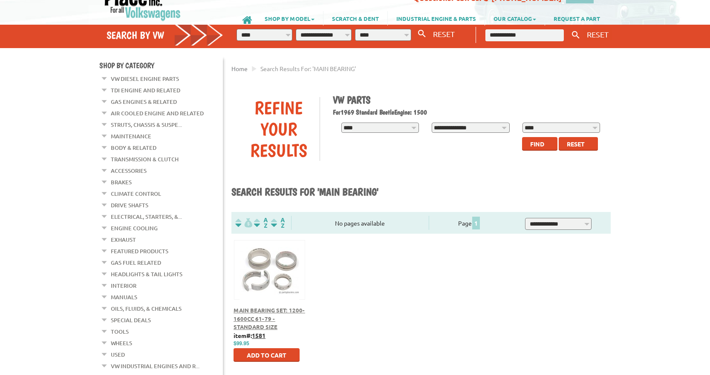 This screenshot has height=375, width=710. I want to click on h1: VW Parts, so click(469, 100).